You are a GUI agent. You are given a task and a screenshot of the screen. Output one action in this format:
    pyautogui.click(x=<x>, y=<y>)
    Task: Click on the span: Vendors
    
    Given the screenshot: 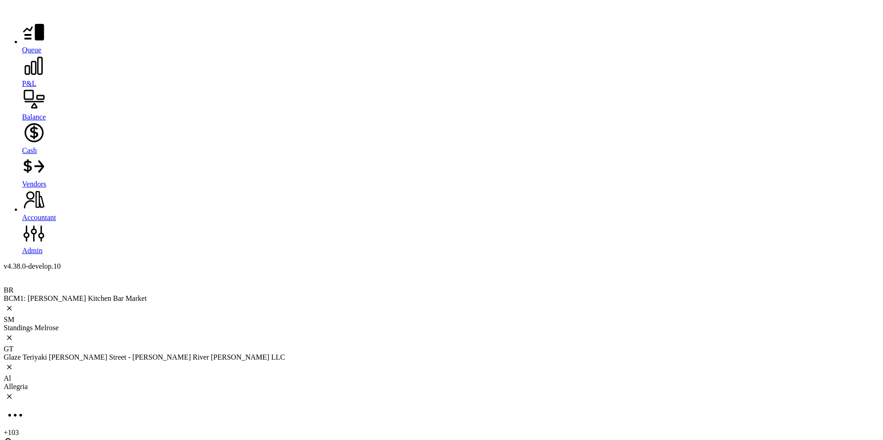 What is the action you would take?
    pyautogui.click(x=34, y=184)
    